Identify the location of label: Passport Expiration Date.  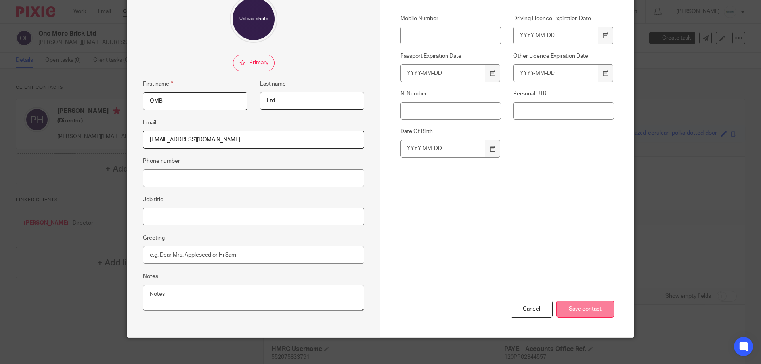
(450, 56).